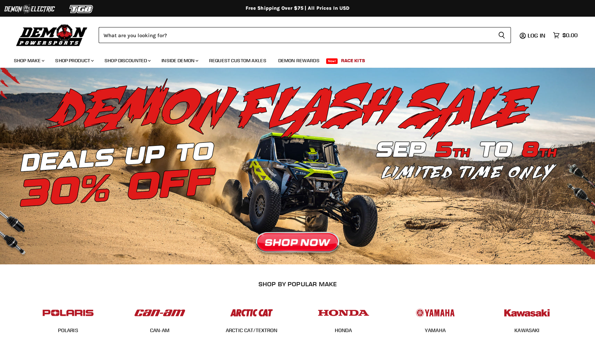 The width and height of the screenshot is (595, 346). I want to click on a: ARCTIC CAT/TEXTRON, so click(251, 330).